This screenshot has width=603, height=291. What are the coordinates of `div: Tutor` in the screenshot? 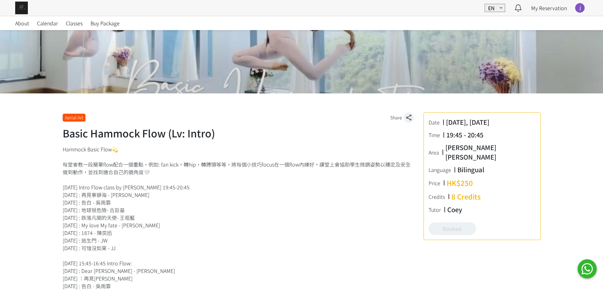 It's located at (436, 209).